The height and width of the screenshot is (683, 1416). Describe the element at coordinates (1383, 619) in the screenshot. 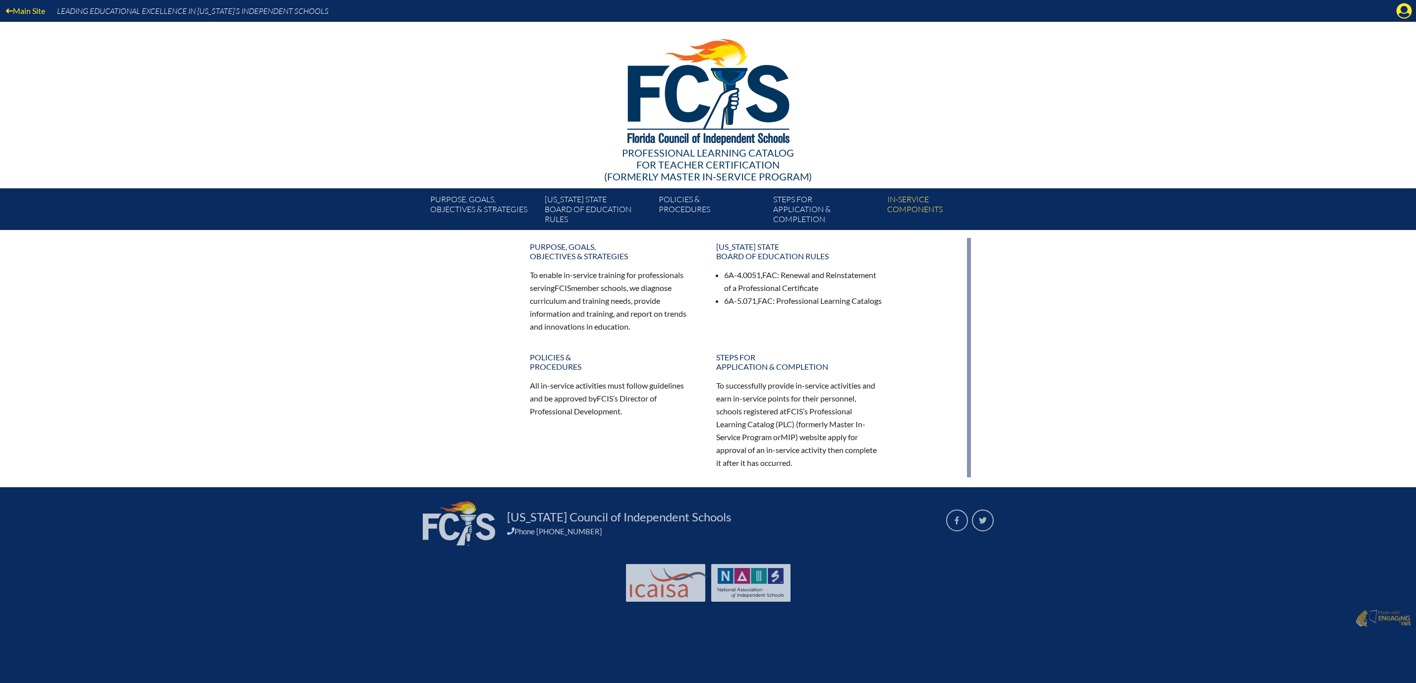

I see `a: Made with` at that location.